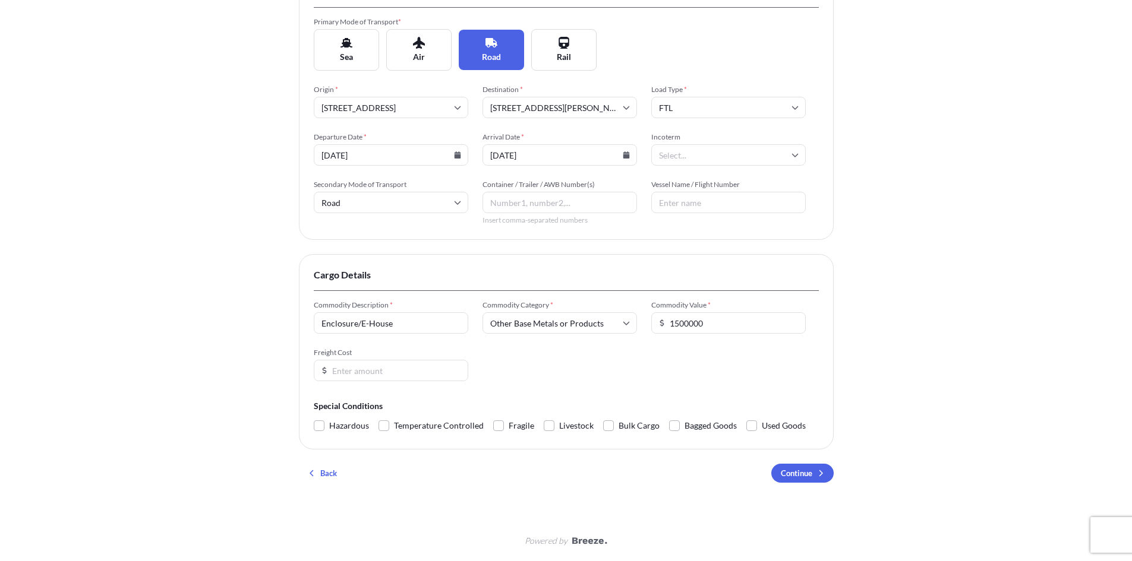  Describe the element at coordinates (639, 426) in the screenshot. I see `span: Bulk Cargo` at that location.